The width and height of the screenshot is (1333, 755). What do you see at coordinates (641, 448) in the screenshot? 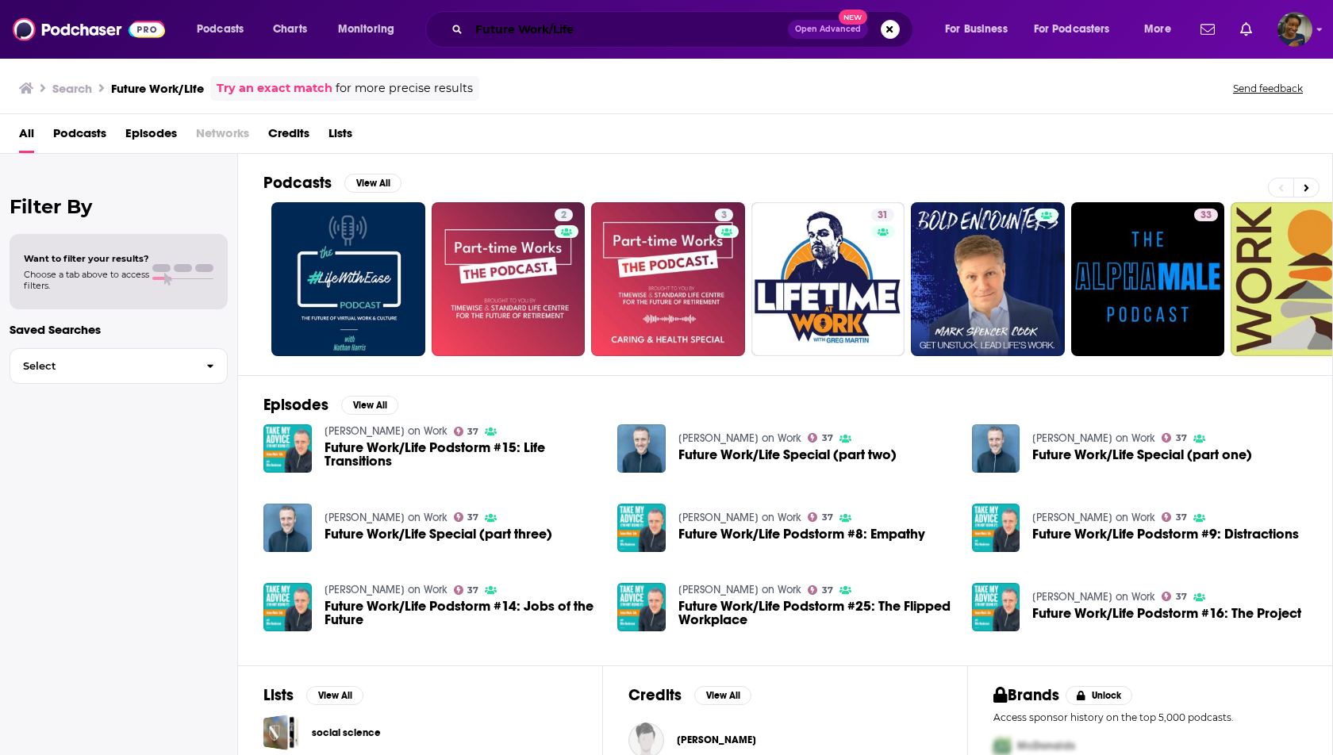
I see `a: Future Work/Life Special (part two)` at bounding box center [641, 448].